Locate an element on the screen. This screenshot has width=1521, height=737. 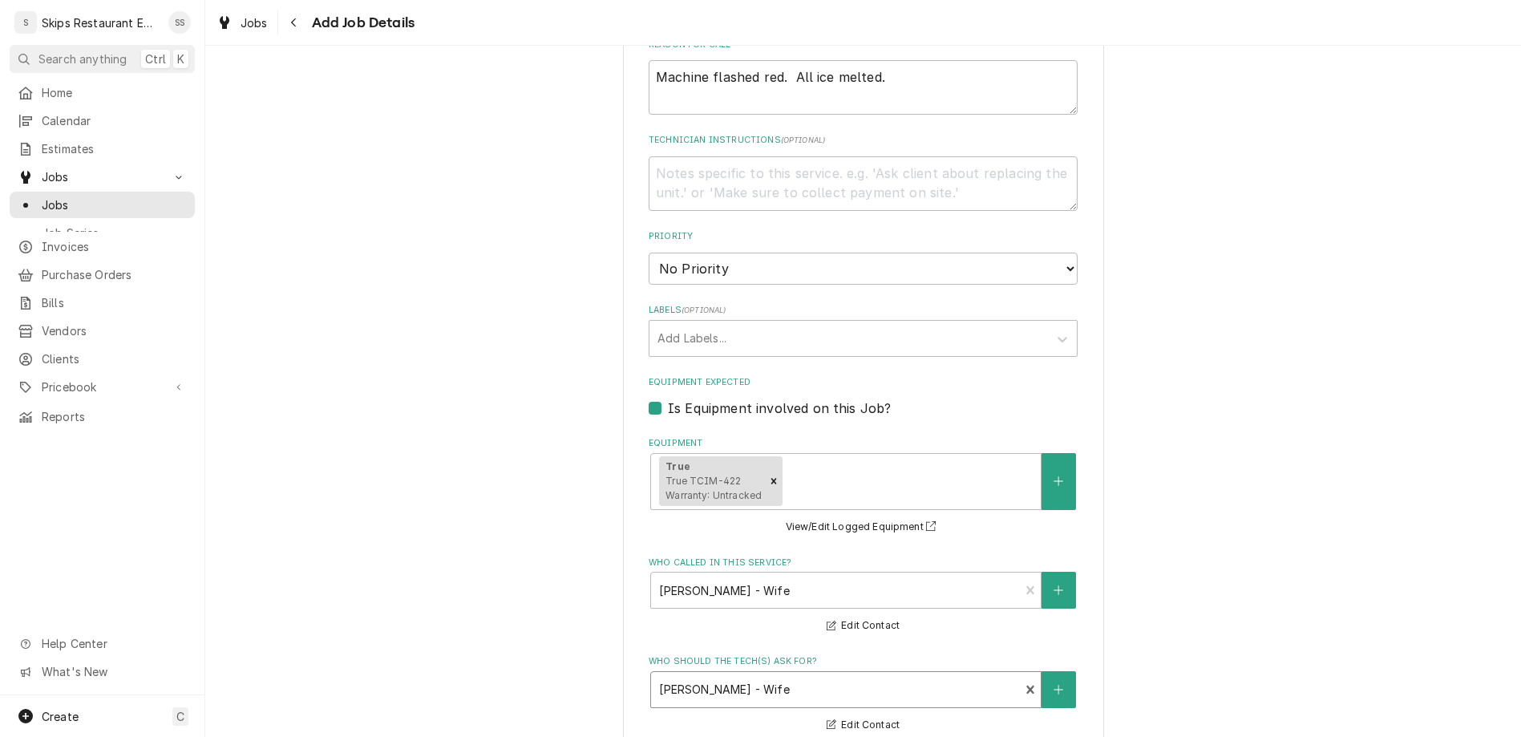
span: Bills is located at coordinates (114, 302).